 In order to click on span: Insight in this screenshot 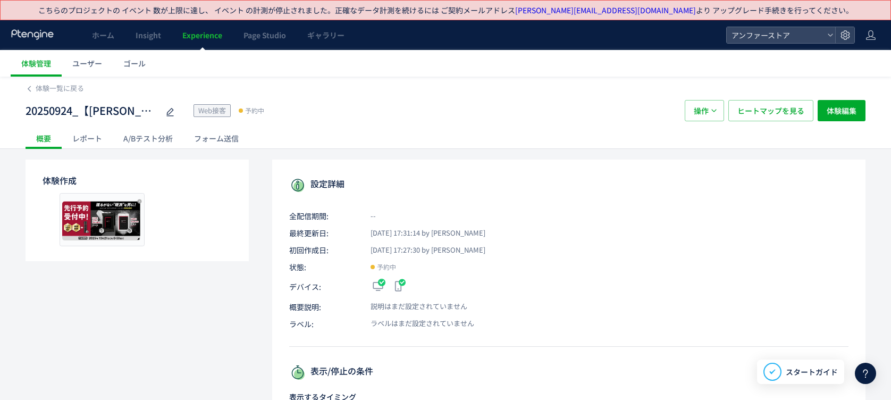, I will do `click(148, 35)`.